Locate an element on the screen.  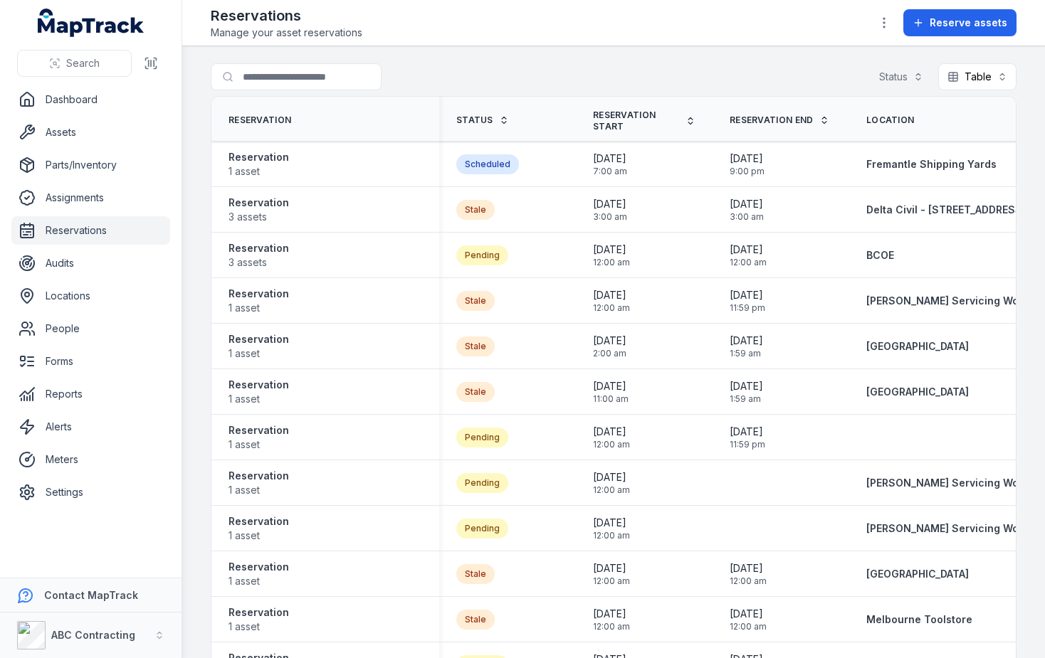
time: 10/09/2025, 12:00:00 am is located at coordinates (748, 620).